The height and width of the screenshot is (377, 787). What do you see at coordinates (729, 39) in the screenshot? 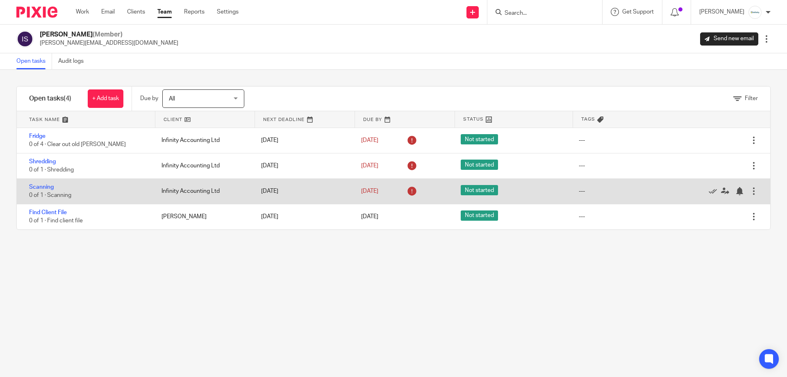
I see `a: Send new email` at bounding box center [729, 39].